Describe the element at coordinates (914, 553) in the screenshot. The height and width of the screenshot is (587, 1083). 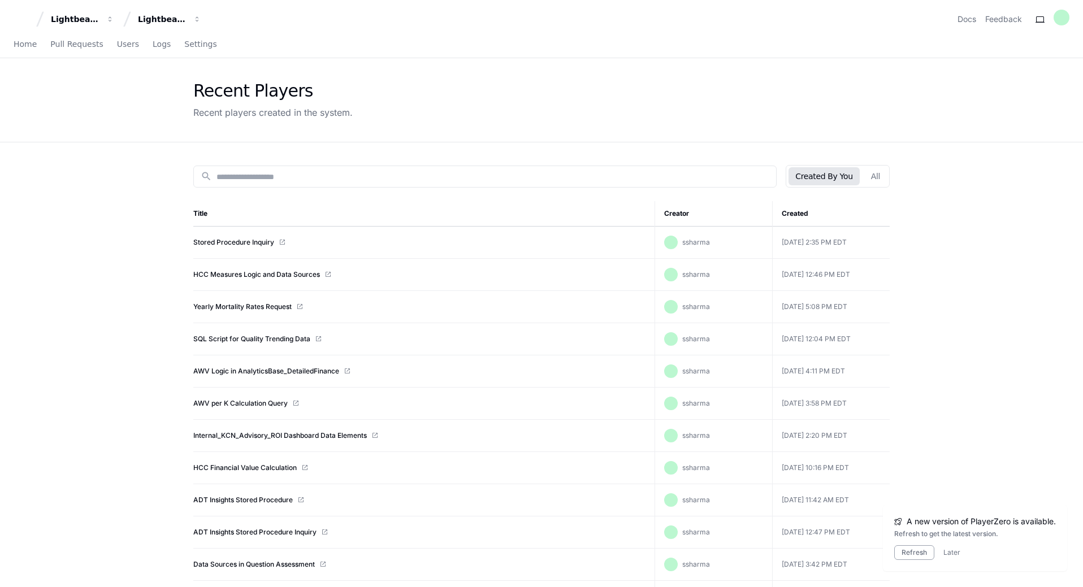
I see `button: Refresh` at that location.